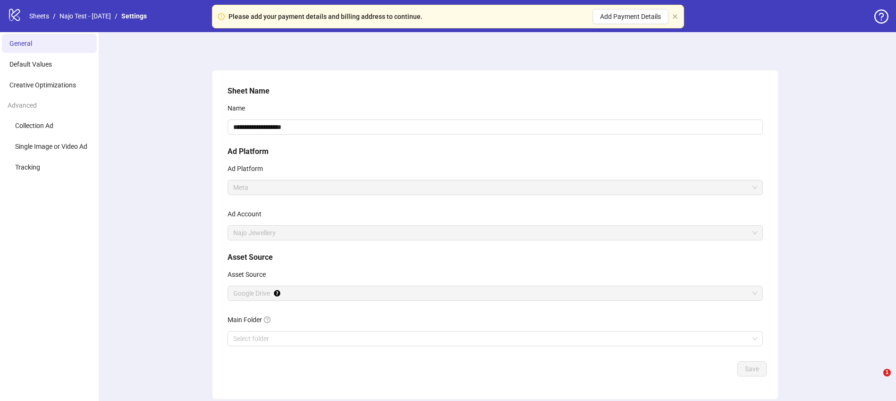 This screenshot has width=896, height=401. Describe the element at coordinates (21, 43) in the screenshot. I see `span: General` at that location.